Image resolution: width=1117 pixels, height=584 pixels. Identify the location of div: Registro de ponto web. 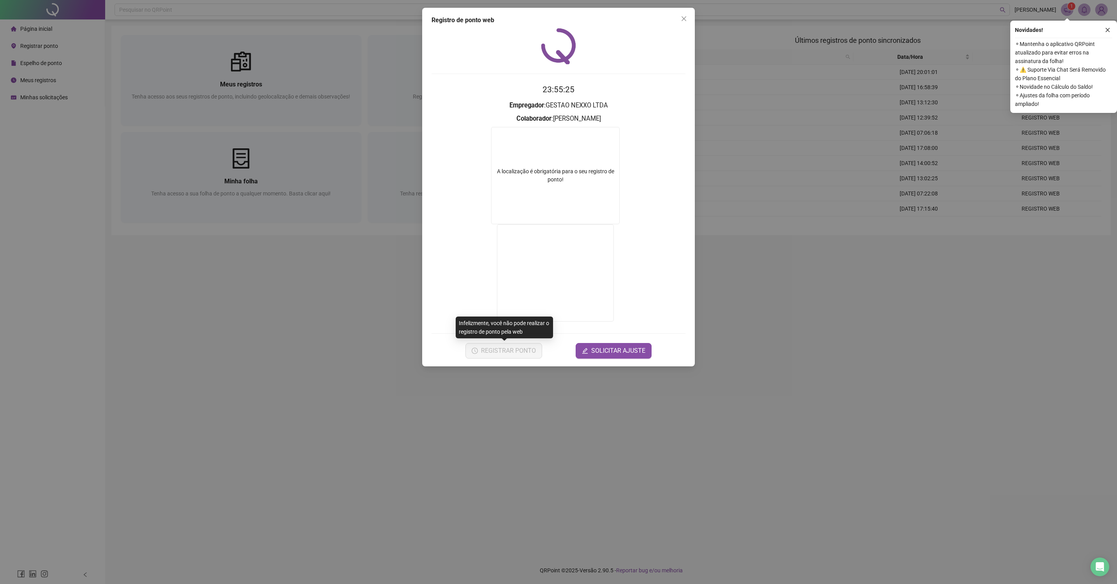
(559, 20).